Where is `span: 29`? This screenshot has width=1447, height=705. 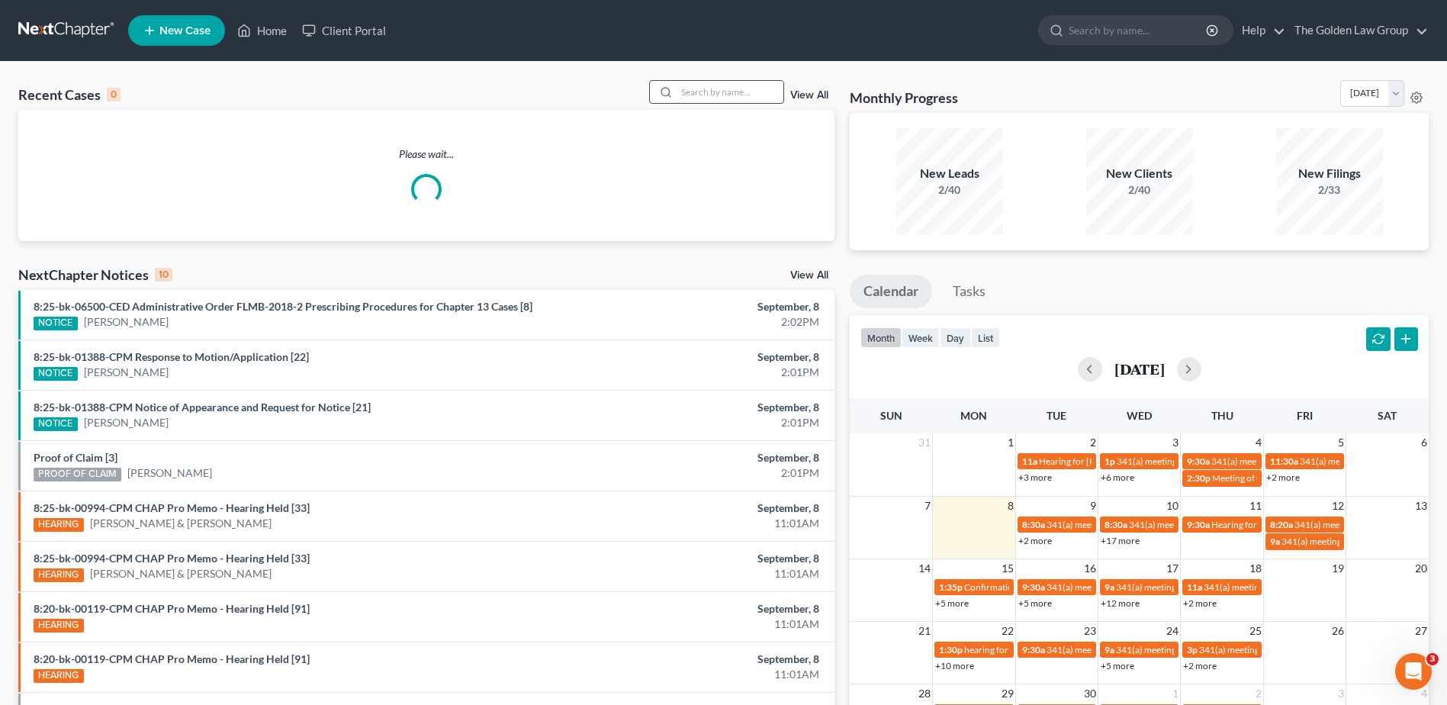
span: 29 is located at coordinates (1008, 693).